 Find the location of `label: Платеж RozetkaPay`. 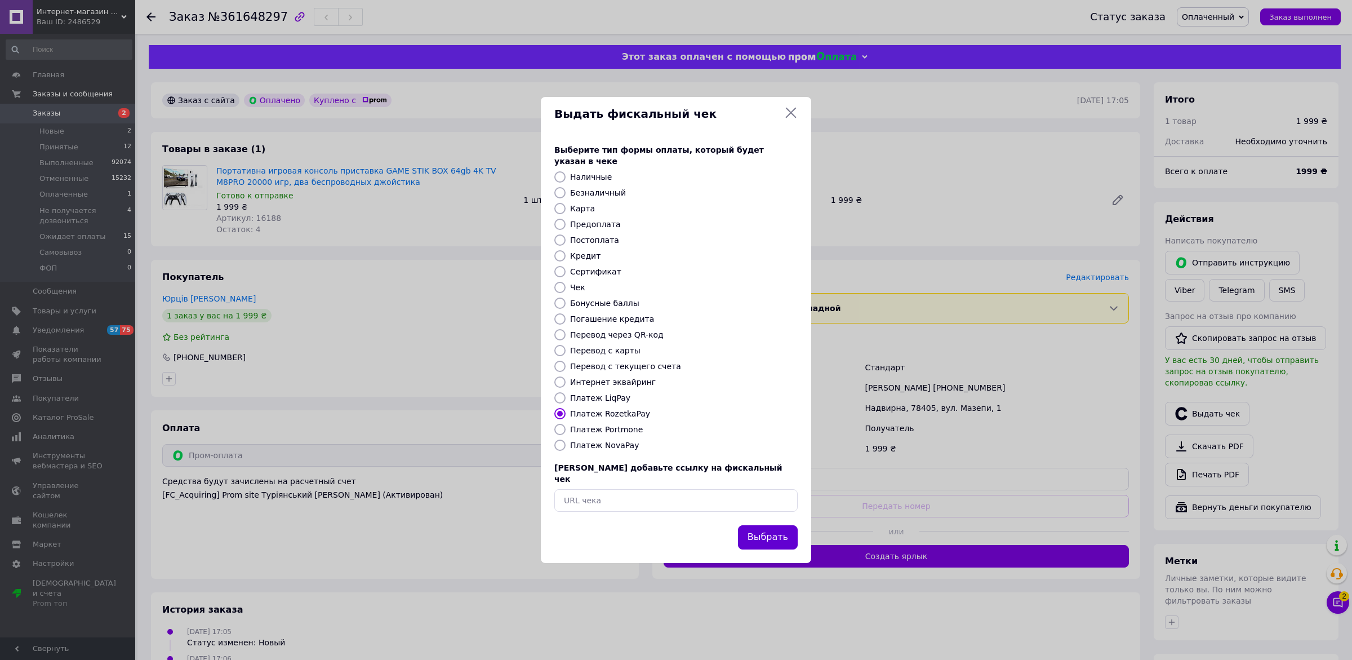

label: Платеж RozetkaPay is located at coordinates (610, 414).